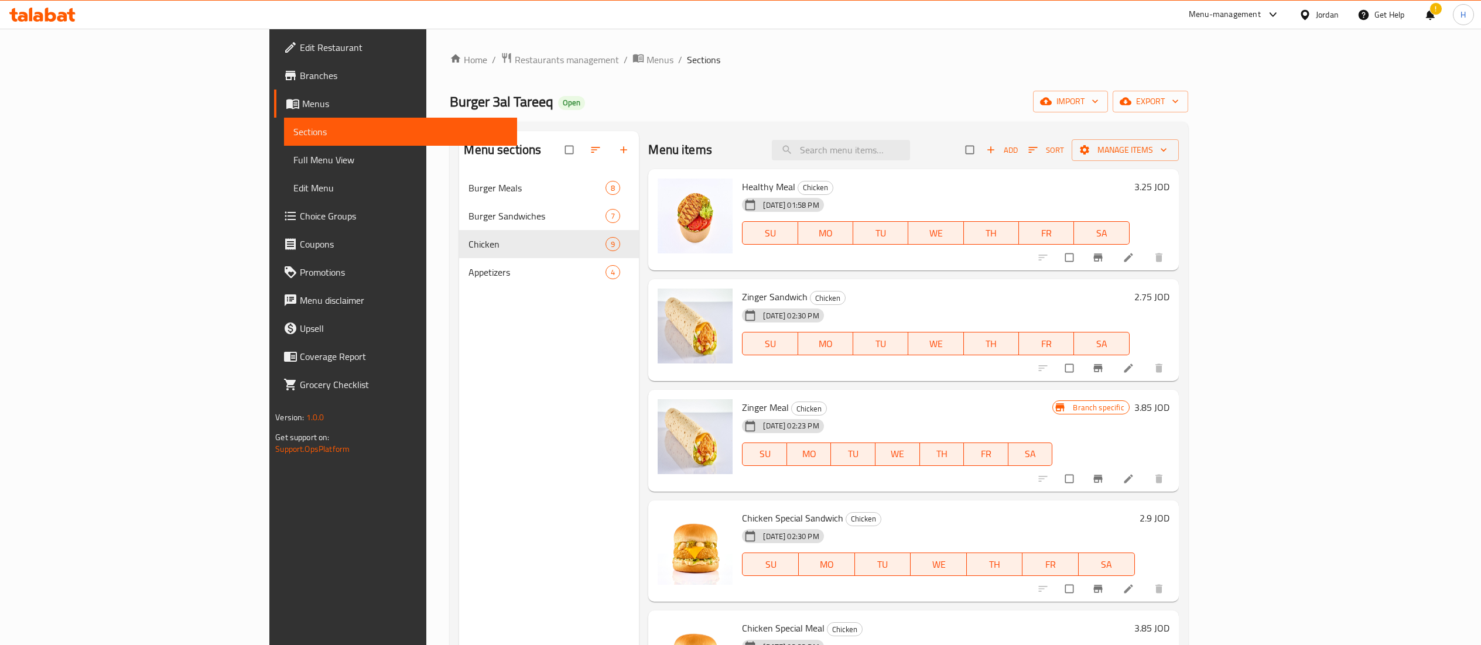 The width and height of the screenshot is (1481, 645). Describe the element at coordinates (395, 76) in the screenshot. I see `a: Branches` at that location.